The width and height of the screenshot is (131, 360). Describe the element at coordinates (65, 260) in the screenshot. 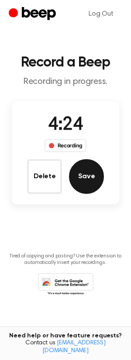

I see `p: Tired of copying and pasting? Use the extension to automatically insert your recordings.` at that location.